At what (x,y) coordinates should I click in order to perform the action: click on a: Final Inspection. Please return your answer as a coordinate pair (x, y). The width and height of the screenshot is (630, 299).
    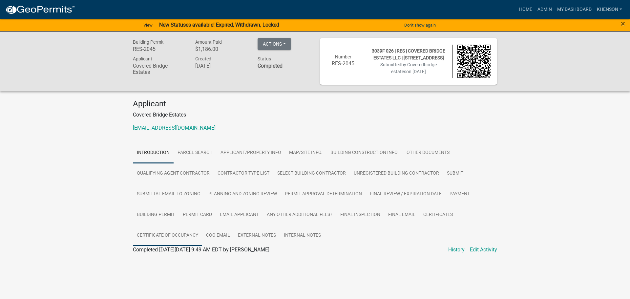
    Looking at the image, I should click on (360, 215).